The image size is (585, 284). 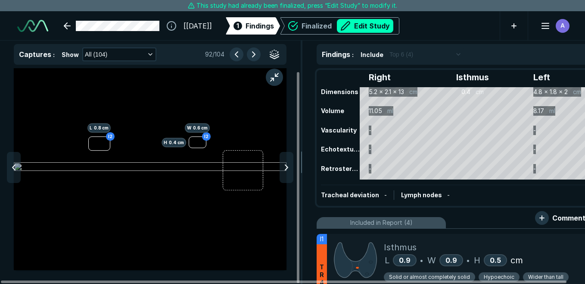 What do you see at coordinates (33, 26) in the screenshot?
I see `a: See-Mode Logo` at bounding box center [33, 26].